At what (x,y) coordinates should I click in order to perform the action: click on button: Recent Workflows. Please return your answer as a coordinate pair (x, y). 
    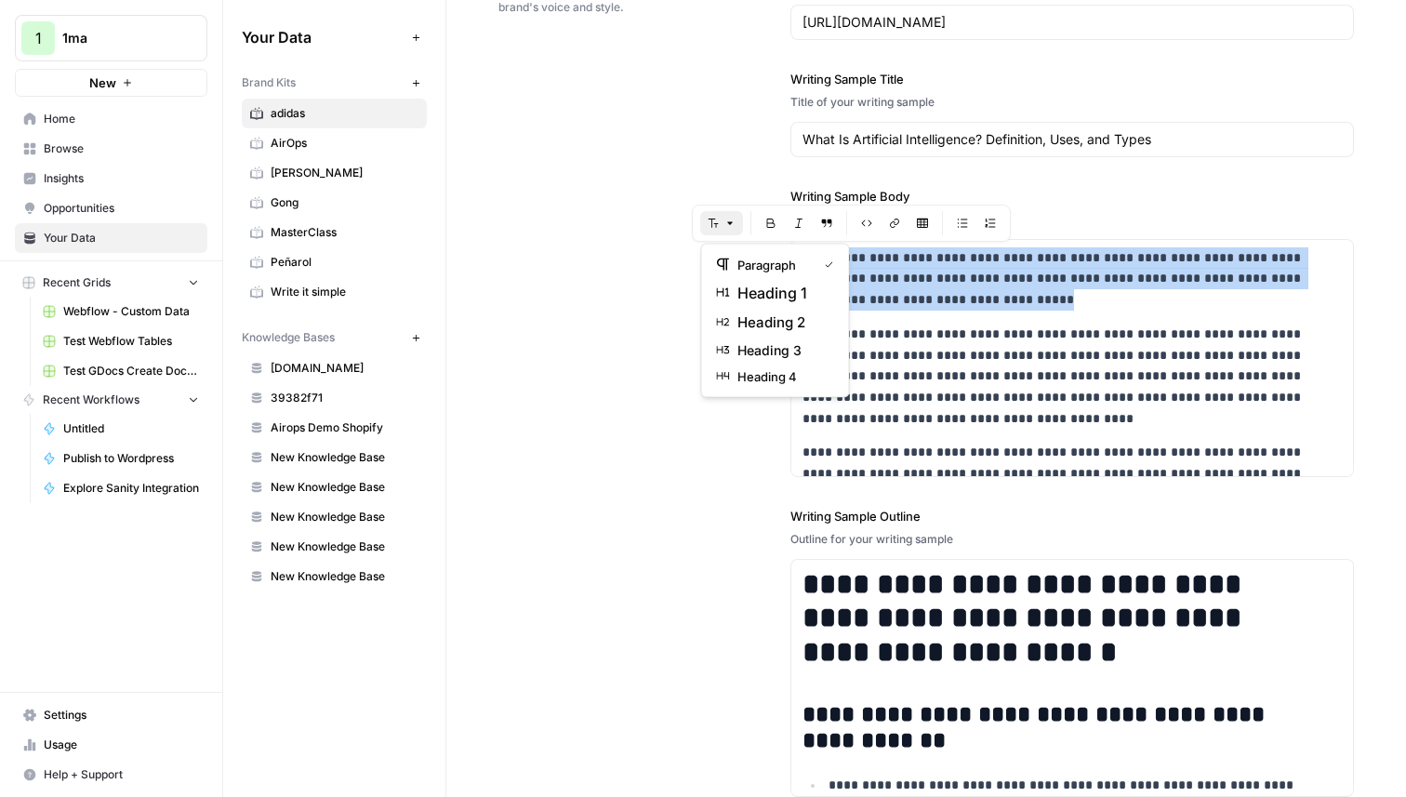
    Looking at the image, I should click on (111, 400).